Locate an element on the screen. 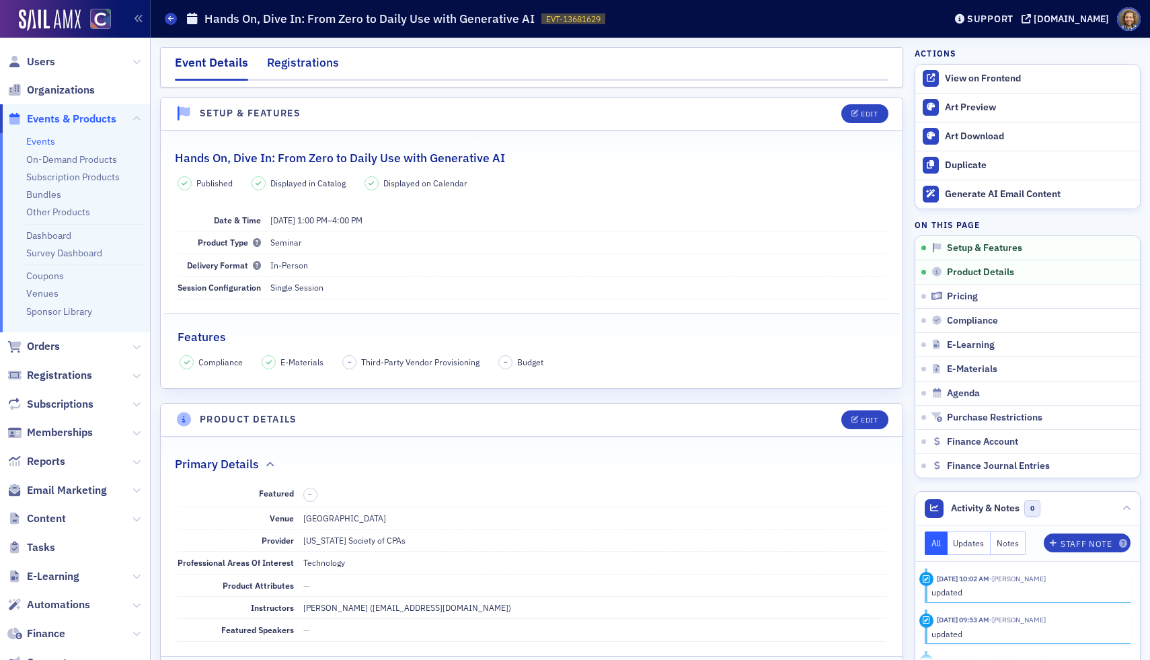 The image size is (1150, 660). div: Art Download is located at coordinates (1039, 137).